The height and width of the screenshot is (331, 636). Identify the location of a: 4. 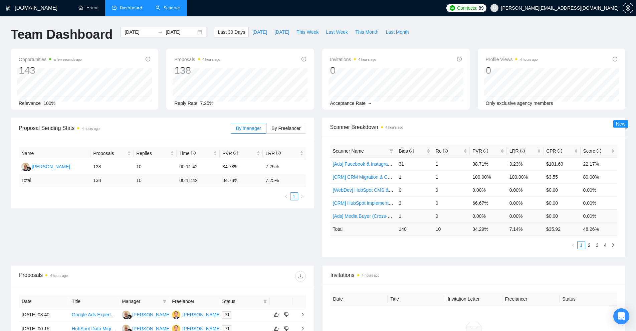
(605, 245).